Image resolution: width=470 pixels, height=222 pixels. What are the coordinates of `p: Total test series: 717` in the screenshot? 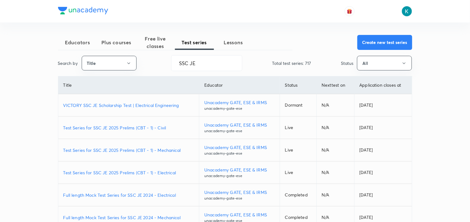 It's located at (291, 63).